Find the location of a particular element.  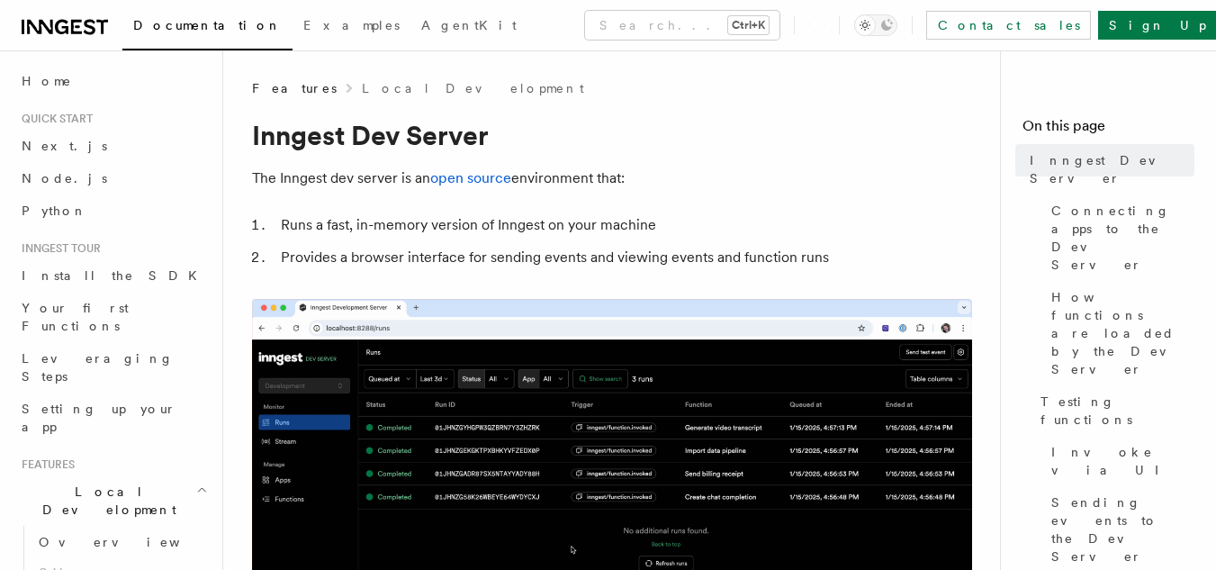

a: AgentKit is located at coordinates (469, 27).